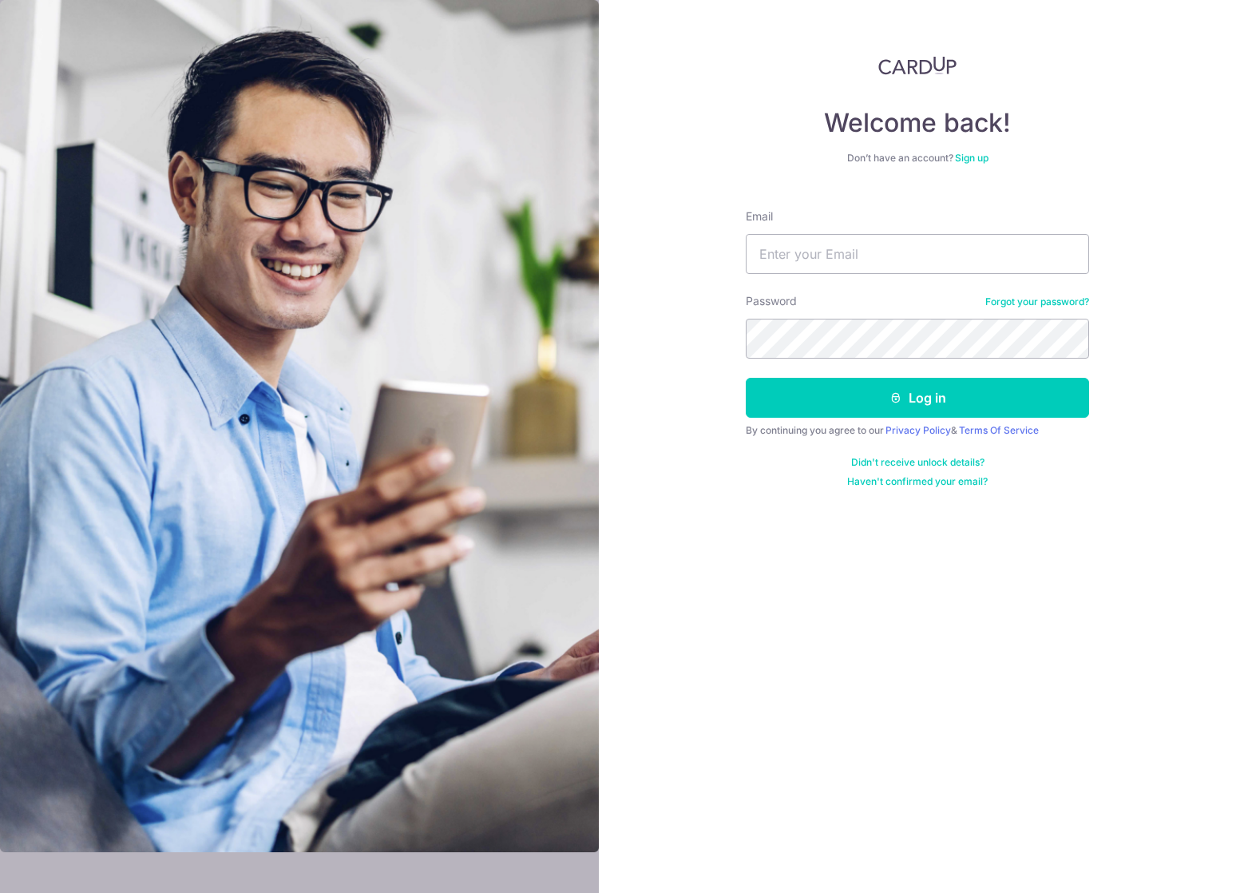 The width and height of the screenshot is (1236, 893). I want to click on h4: Welcome back!, so click(918, 123).